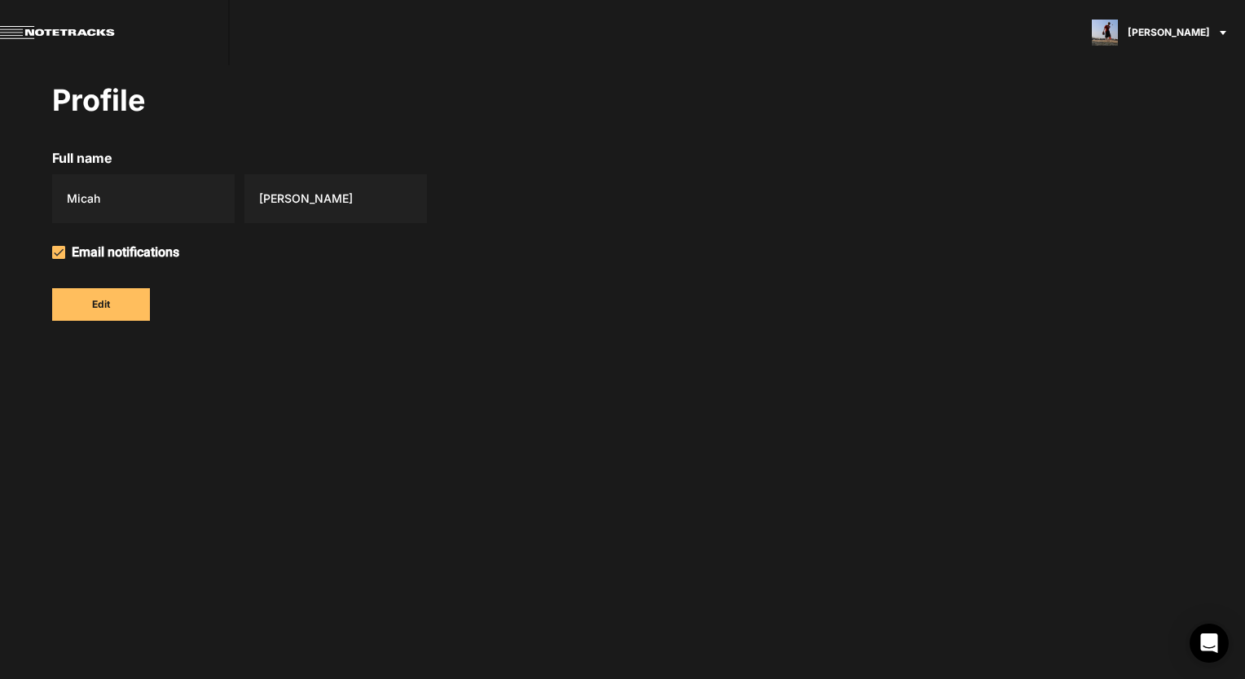 The image size is (1245, 679). Describe the element at coordinates (82, 158) in the screenshot. I see `label: Full name` at that location.